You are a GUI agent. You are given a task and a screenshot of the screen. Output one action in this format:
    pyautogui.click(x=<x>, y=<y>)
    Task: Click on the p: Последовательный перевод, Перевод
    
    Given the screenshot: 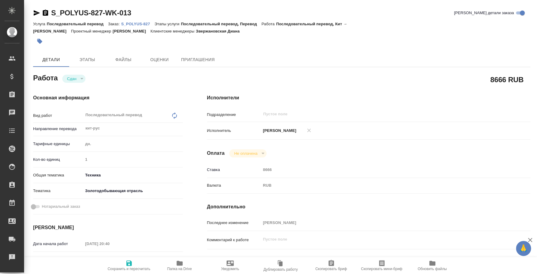 What is the action you would take?
    pyautogui.click(x=221, y=24)
    